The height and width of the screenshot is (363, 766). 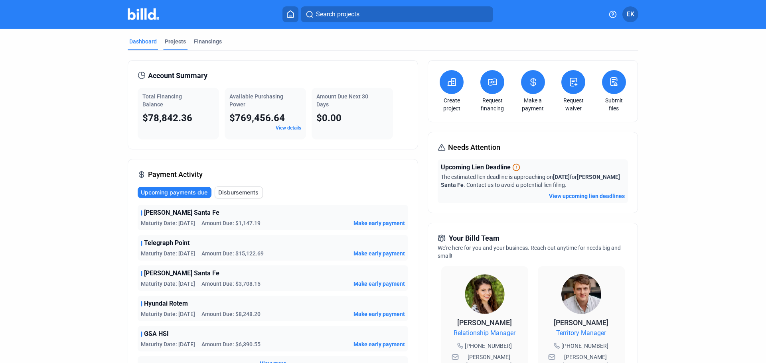 What do you see at coordinates (484, 333) in the screenshot?
I see `span: Relationship Manager` at bounding box center [484, 333].